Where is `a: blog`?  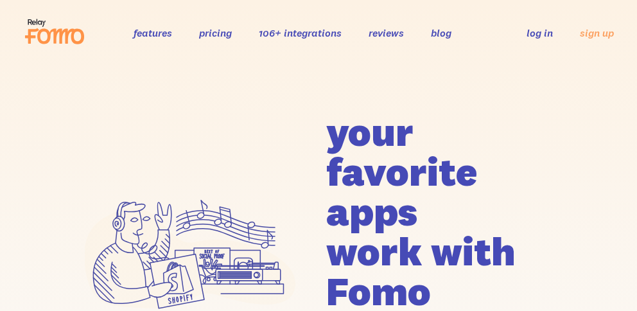
a: blog is located at coordinates (441, 33).